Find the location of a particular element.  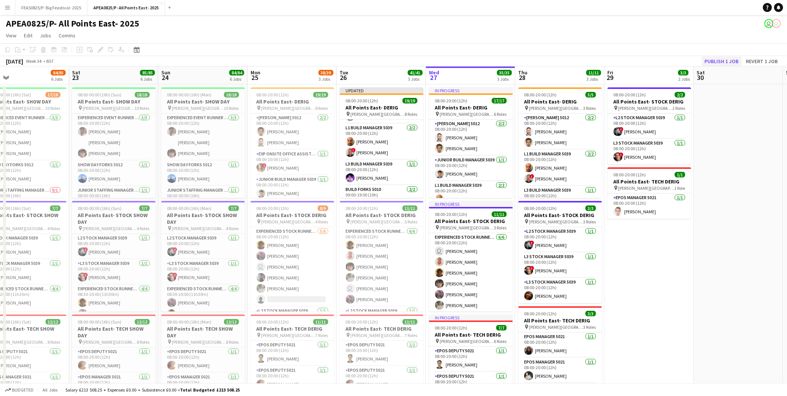

button: FEAS0825/P- Big Feastival- 2025 is located at coordinates (51, 7).